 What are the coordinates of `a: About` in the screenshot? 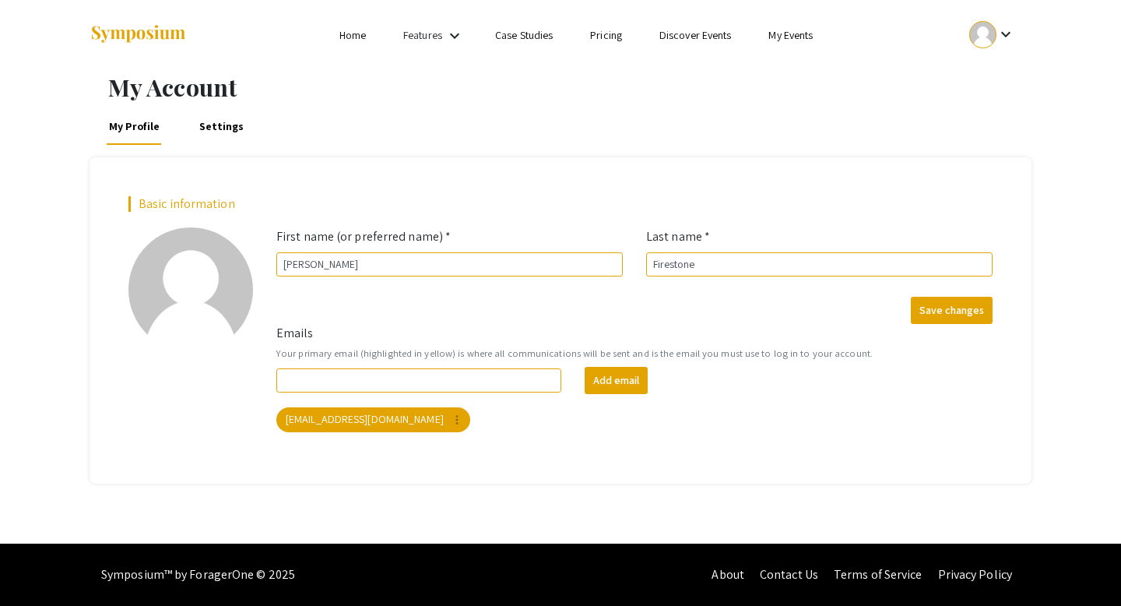 It's located at (728, 574).